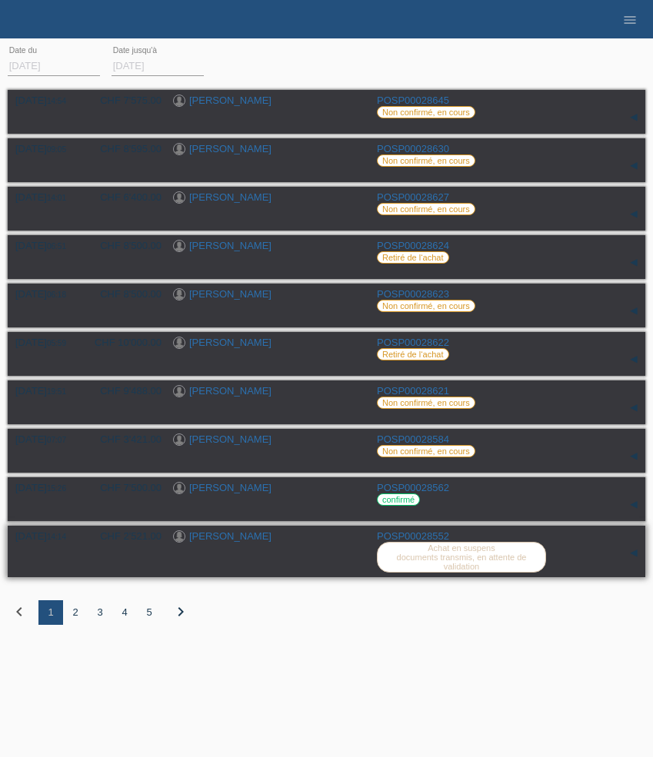 The width and height of the screenshot is (653, 757). Describe the element at coordinates (413, 100) in the screenshot. I see `a: POSP00028645` at that location.